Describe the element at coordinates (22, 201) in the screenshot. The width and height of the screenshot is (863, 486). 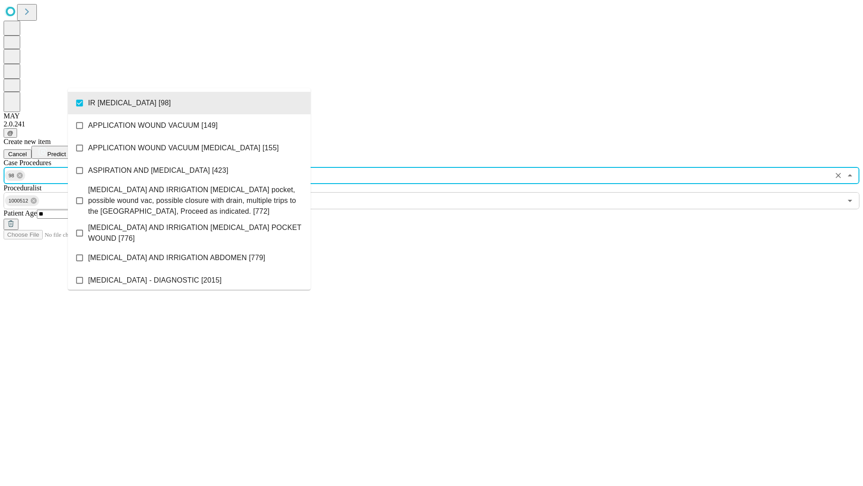
I see `div: 1000512` at that location.